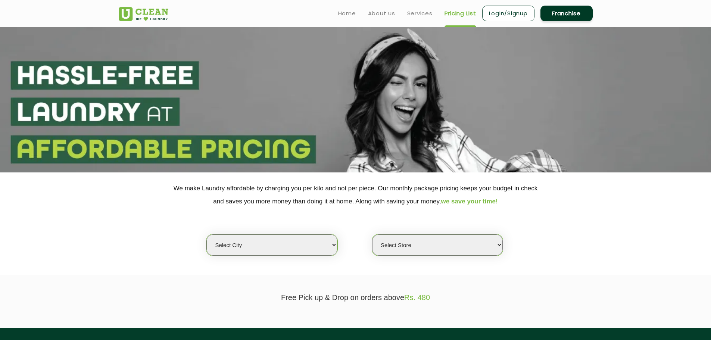 Image resolution: width=711 pixels, height=340 pixels. What do you see at coordinates (143, 14) in the screenshot?
I see `img: UClean Laundry and Dry Cleaning` at bounding box center [143, 14].